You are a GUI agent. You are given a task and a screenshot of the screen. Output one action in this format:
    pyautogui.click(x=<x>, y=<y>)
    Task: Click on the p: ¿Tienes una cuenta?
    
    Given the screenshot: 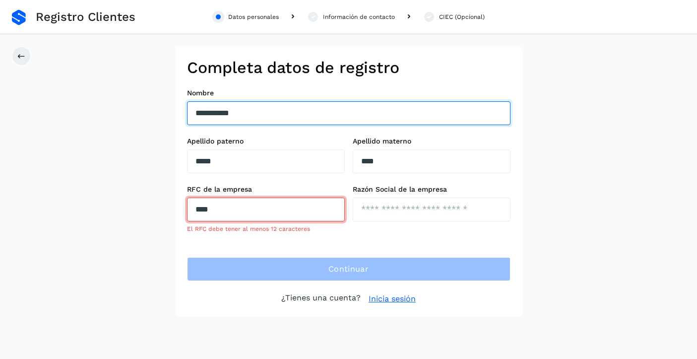 What is the action you would take?
    pyautogui.click(x=321, y=299)
    